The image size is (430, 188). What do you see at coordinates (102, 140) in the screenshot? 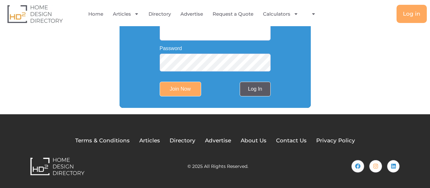
I see `span: Terms & Conditions` at bounding box center [102, 140].